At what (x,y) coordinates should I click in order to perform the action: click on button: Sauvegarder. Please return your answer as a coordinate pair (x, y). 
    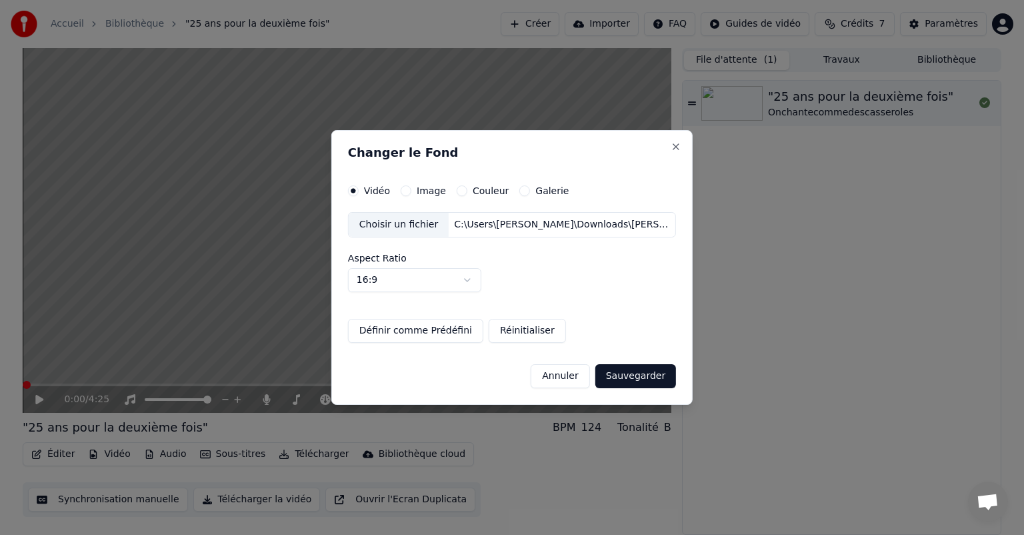
    Looking at the image, I should click on (635, 376).